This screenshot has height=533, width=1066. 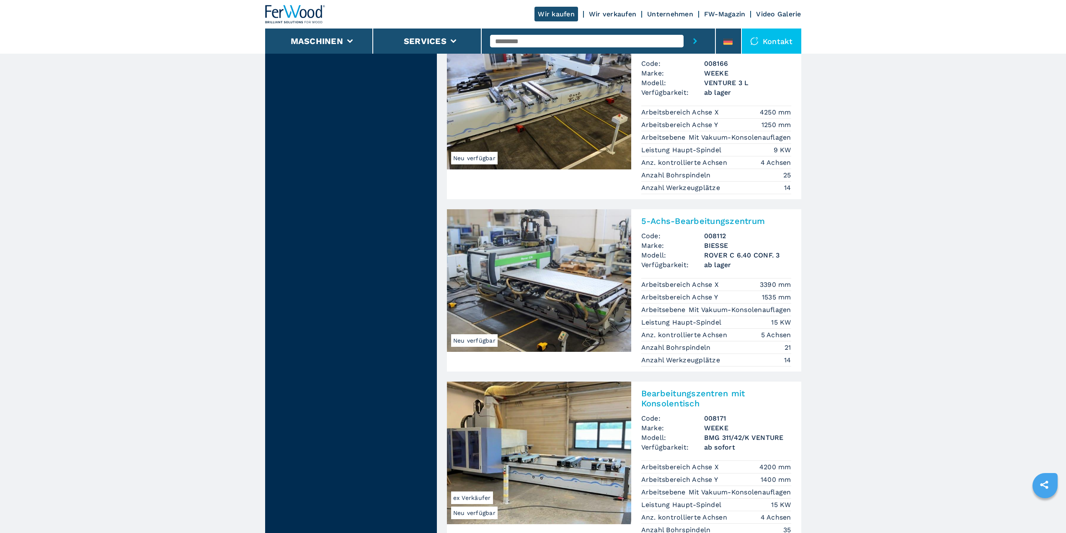 I want to click on em: 21, so click(x=788, y=347).